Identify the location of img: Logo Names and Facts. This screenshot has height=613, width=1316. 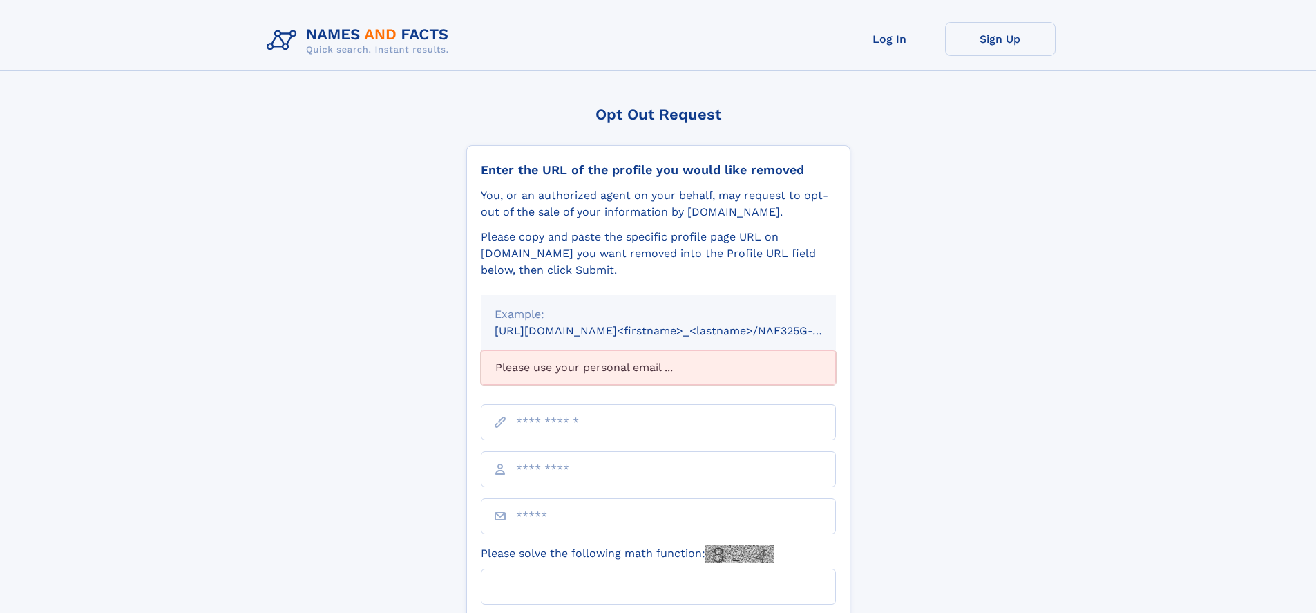
(361, 41).